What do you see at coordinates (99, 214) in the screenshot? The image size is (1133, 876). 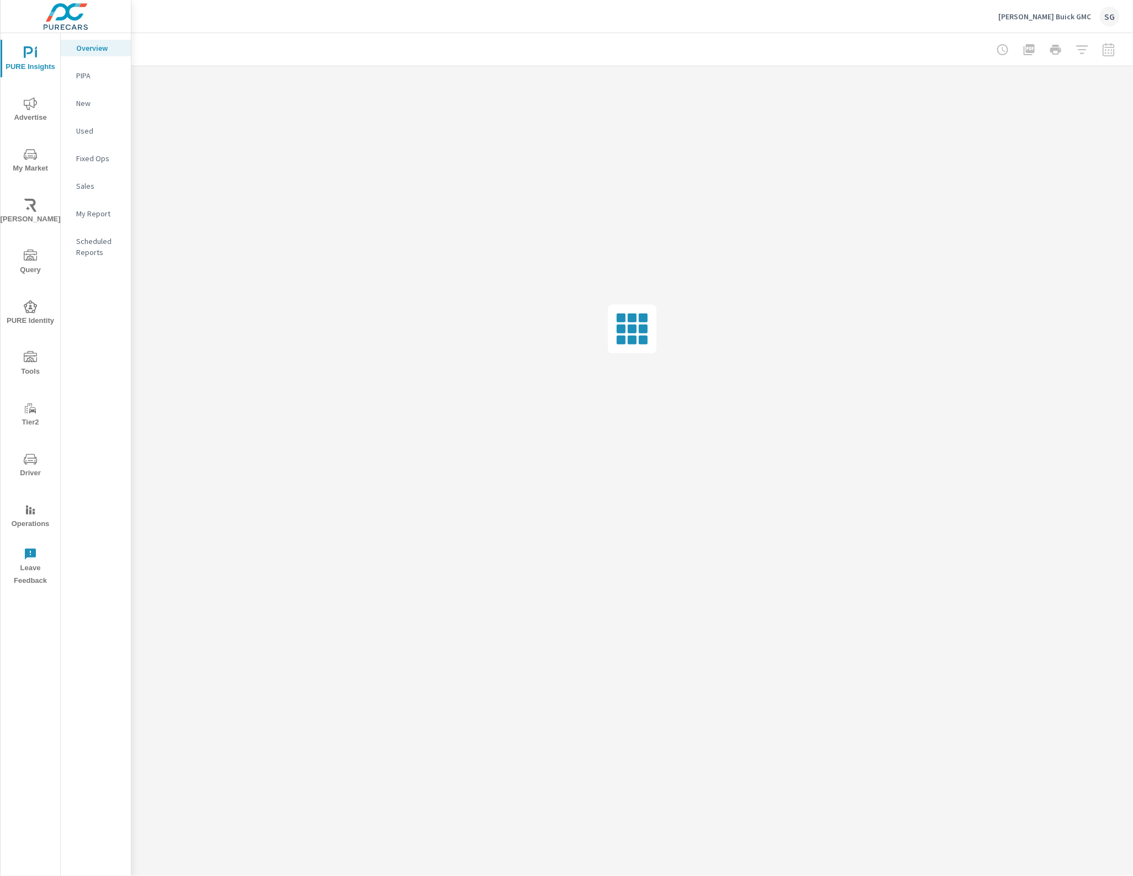 I see `p: My Report` at bounding box center [99, 214].